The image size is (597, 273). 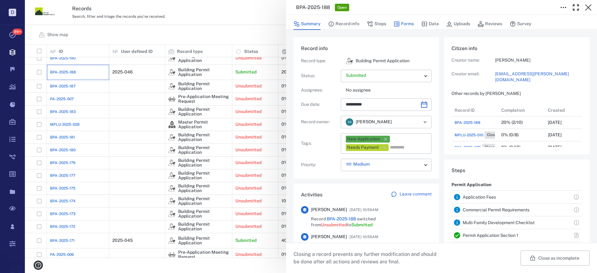 What do you see at coordinates (512, 122) in the screenshot?
I see `div: 20% (2/10)` at bounding box center [512, 122].